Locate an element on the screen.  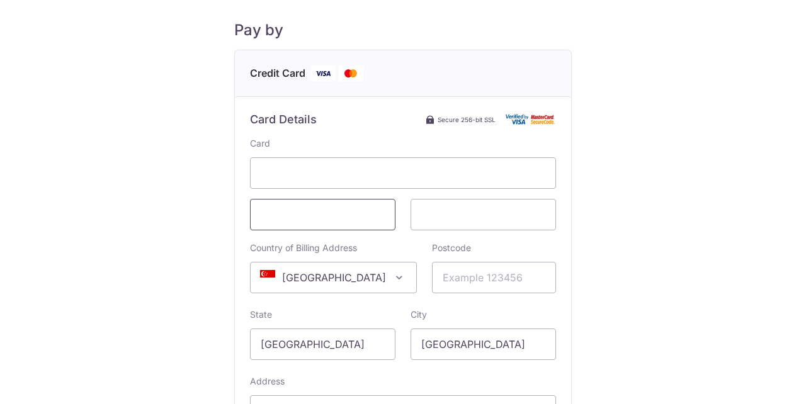
input: Example 123456 is located at coordinates (493, 278).